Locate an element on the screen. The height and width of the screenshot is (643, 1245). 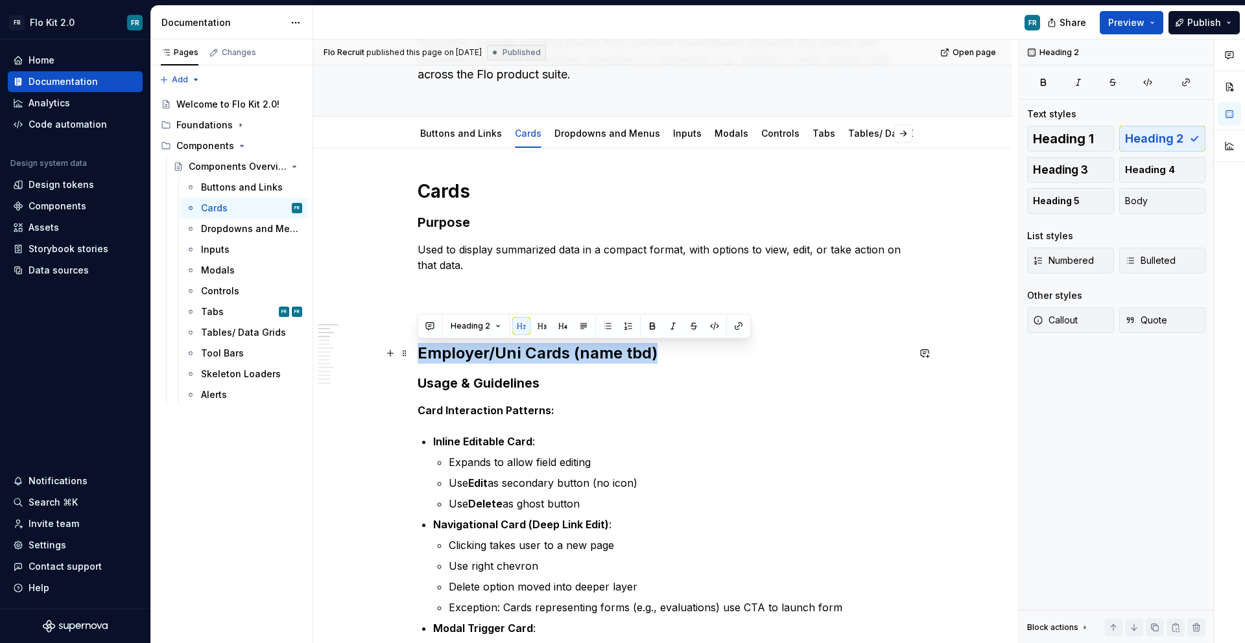
strong: Delete is located at coordinates (485, 504).